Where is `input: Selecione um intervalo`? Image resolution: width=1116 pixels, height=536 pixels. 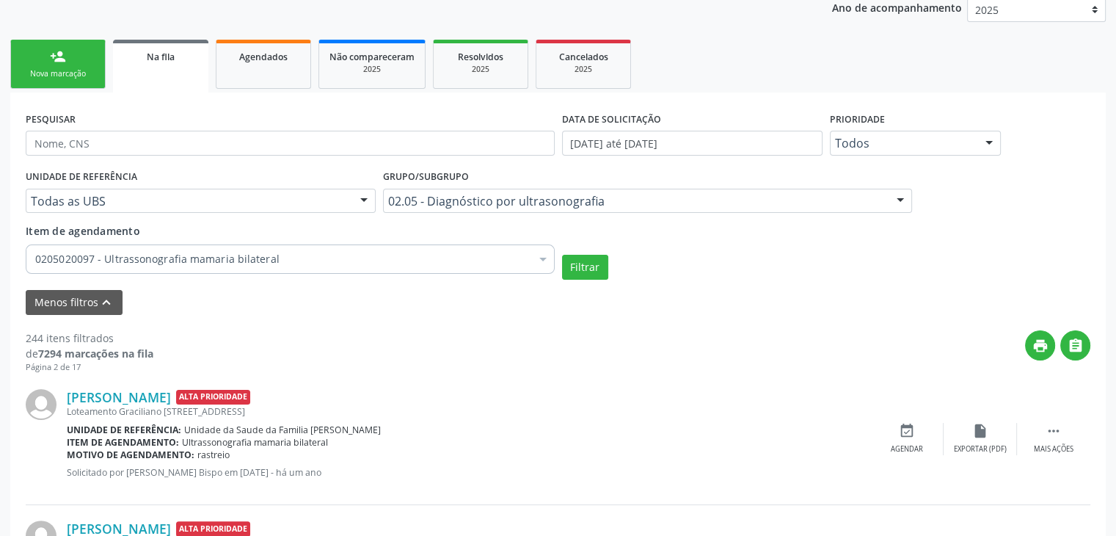
input: Selecione um intervalo is located at coordinates (692, 143).